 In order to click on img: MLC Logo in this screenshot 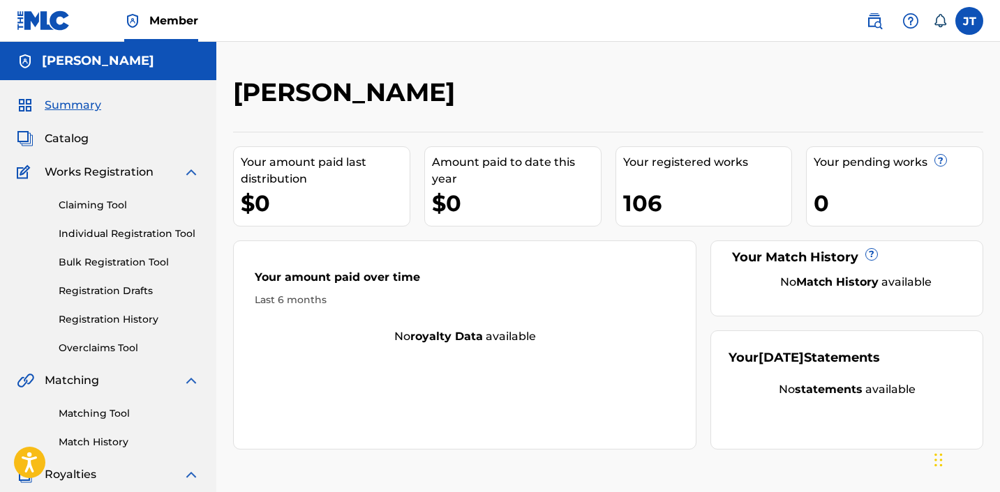, I will do `click(43, 20)`.